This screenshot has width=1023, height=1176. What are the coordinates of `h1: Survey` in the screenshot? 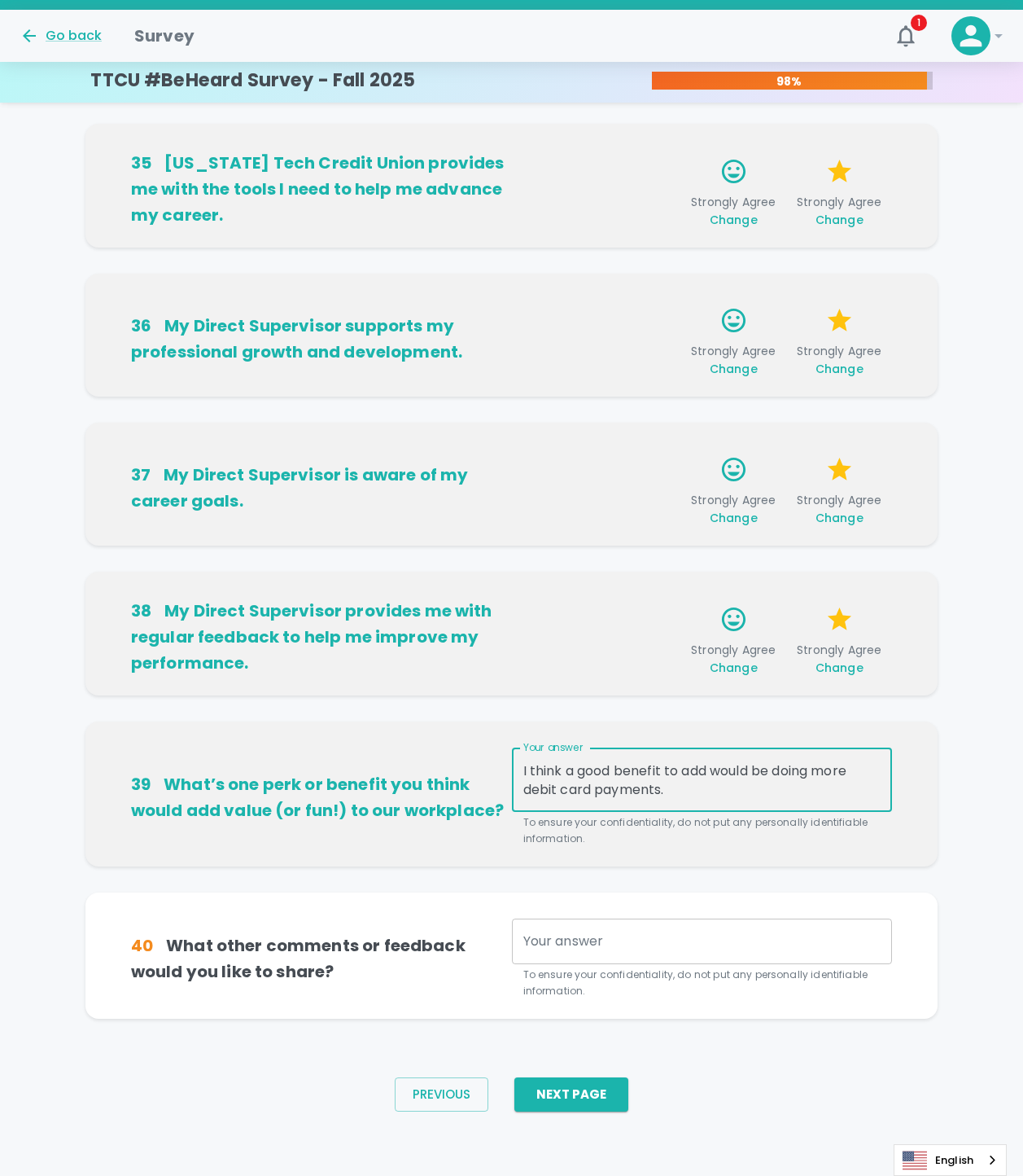 It's located at (164, 36).